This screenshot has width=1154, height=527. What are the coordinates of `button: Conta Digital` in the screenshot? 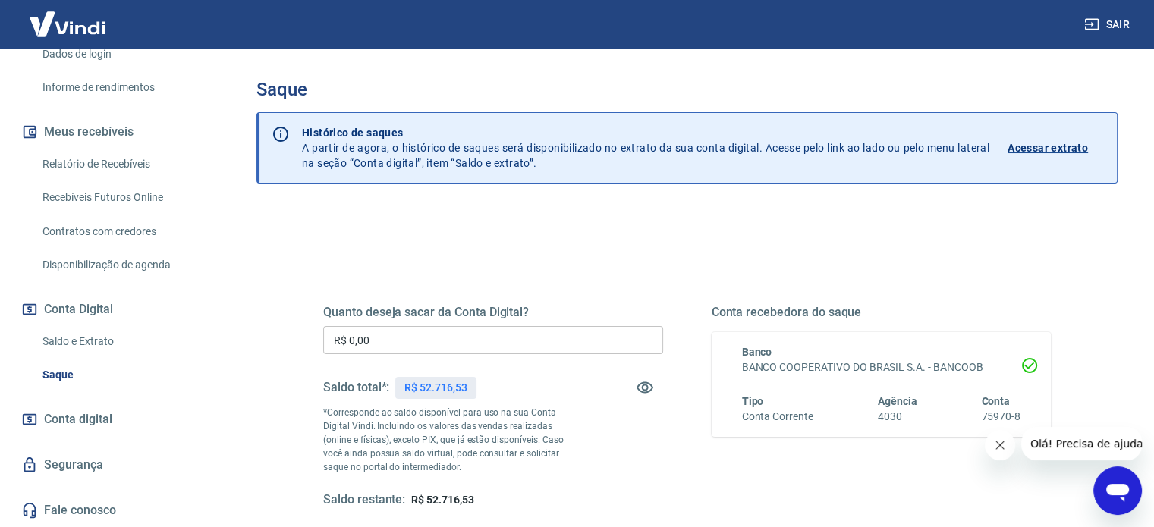 It's located at (113, 309).